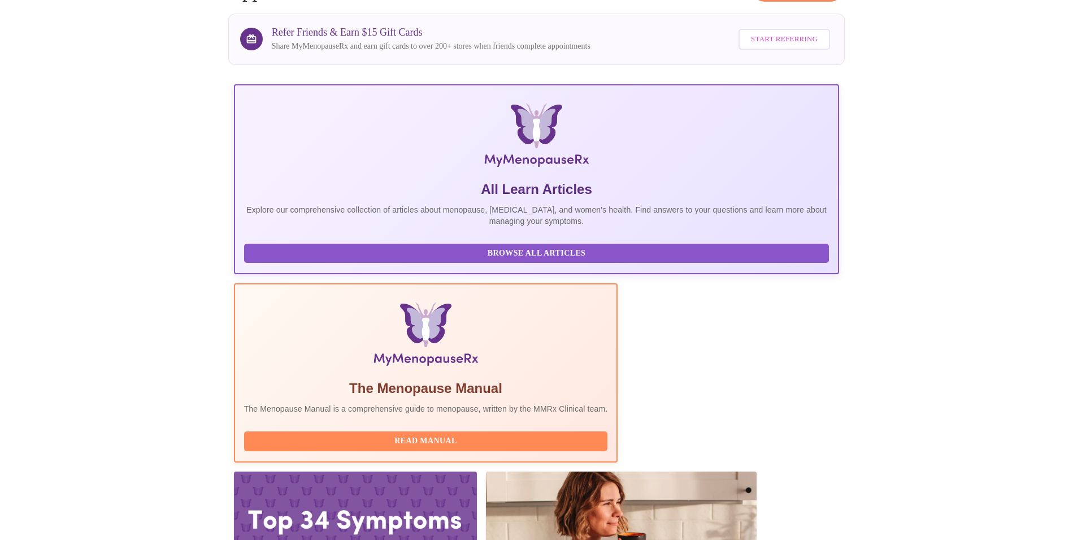 The width and height of the screenshot is (1073, 540). Describe the element at coordinates (784, 39) in the screenshot. I see `button: Start Referring` at that location.